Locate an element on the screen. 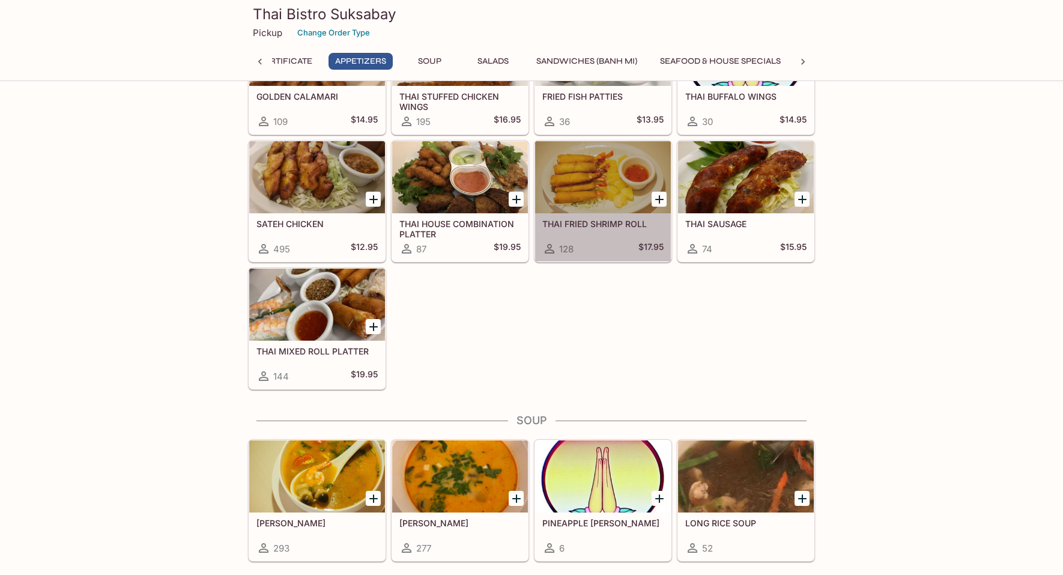  h5: THAI STUFFED CHICKEN WINGS is located at coordinates (460, 101).